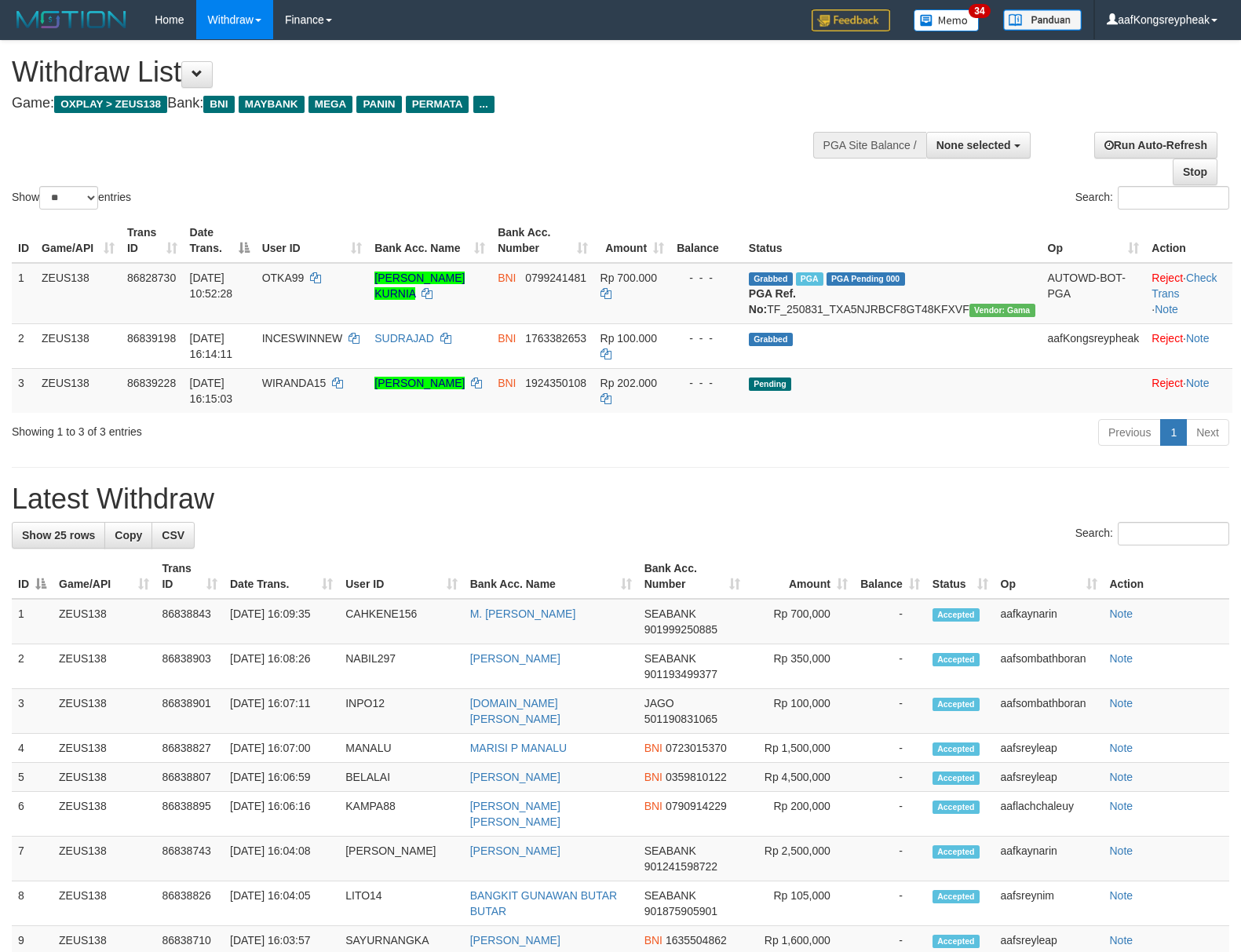 The width and height of the screenshot is (1241, 952). Describe the element at coordinates (1049, 748) in the screenshot. I see `td: aafsreyleap` at that location.